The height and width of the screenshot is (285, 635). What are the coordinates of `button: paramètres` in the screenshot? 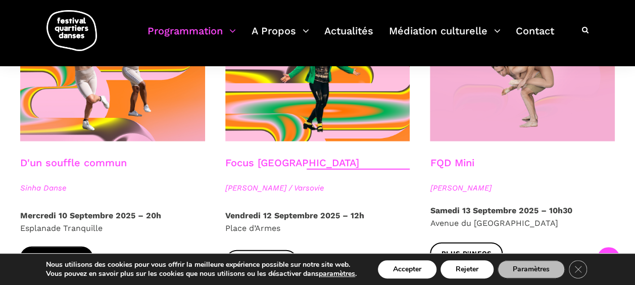 It's located at (337, 274).